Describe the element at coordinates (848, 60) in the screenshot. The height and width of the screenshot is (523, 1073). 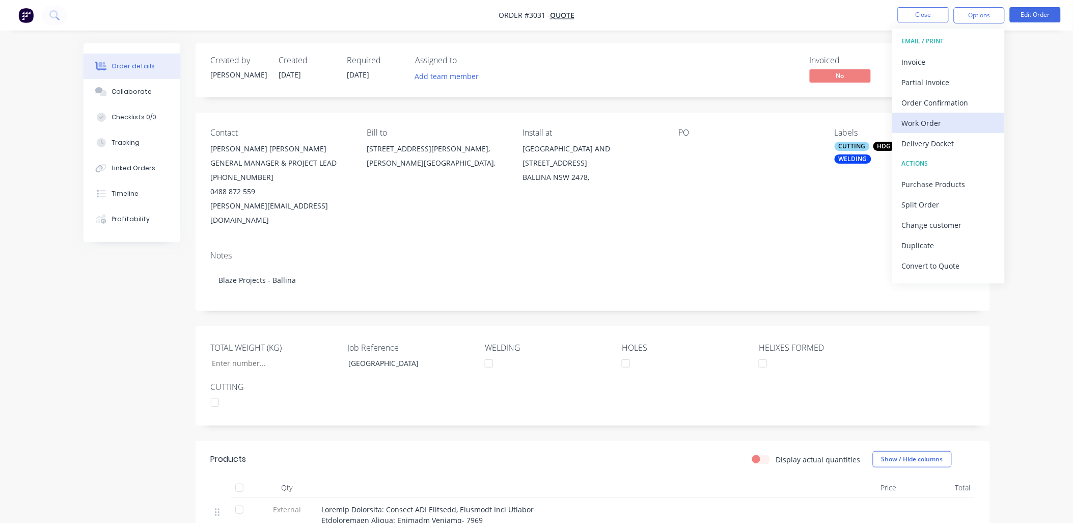
I see `div: Invoiced` at that location.